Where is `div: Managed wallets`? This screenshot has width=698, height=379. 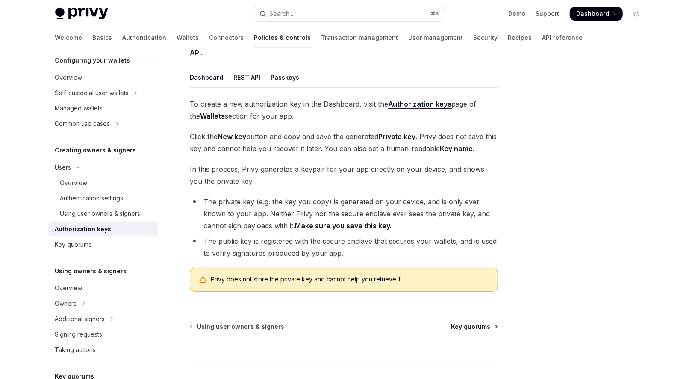
div: Managed wallets is located at coordinates (79, 108).